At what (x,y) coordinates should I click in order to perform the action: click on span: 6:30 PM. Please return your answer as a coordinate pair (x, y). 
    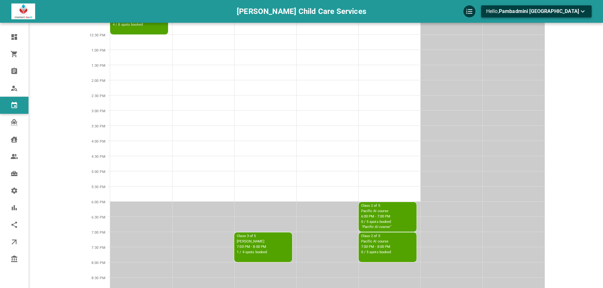
    Looking at the image, I should click on (98, 217).